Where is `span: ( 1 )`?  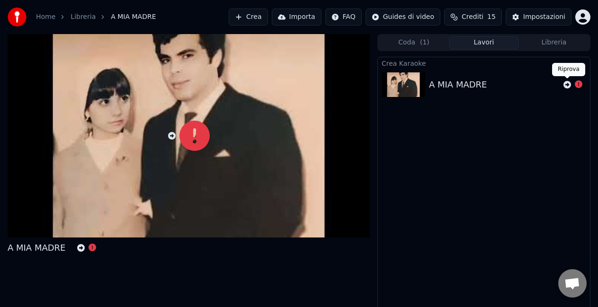 span: ( 1 ) is located at coordinates (425, 43).